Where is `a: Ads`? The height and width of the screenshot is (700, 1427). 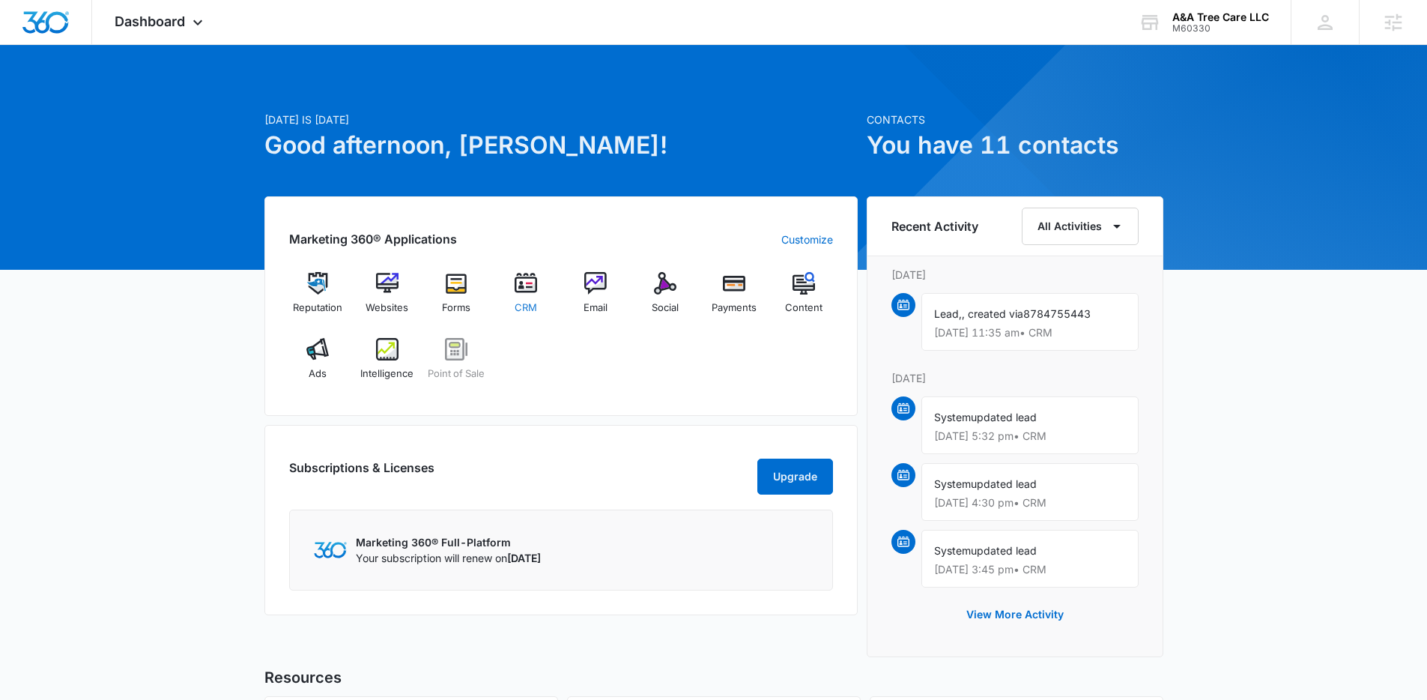
a: Ads is located at coordinates (318, 365).